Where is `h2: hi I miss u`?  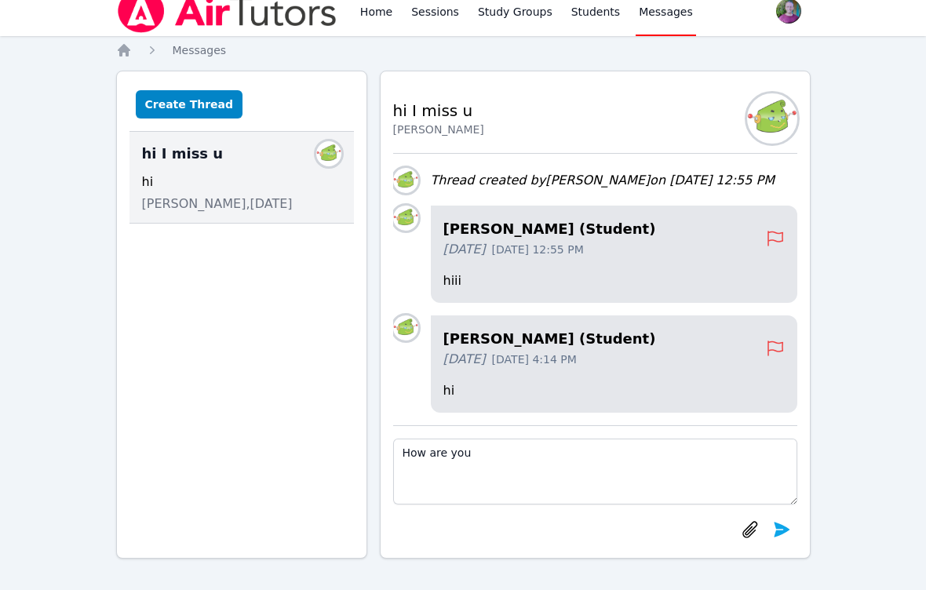
h2: hi I miss u is located at coordinates (439, 111).